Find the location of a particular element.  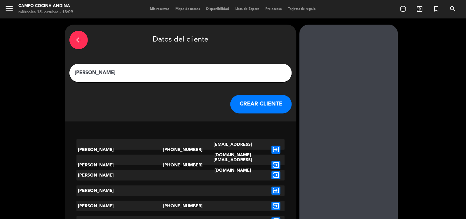

i: turned_in_not is located at coordinates (437, 9).